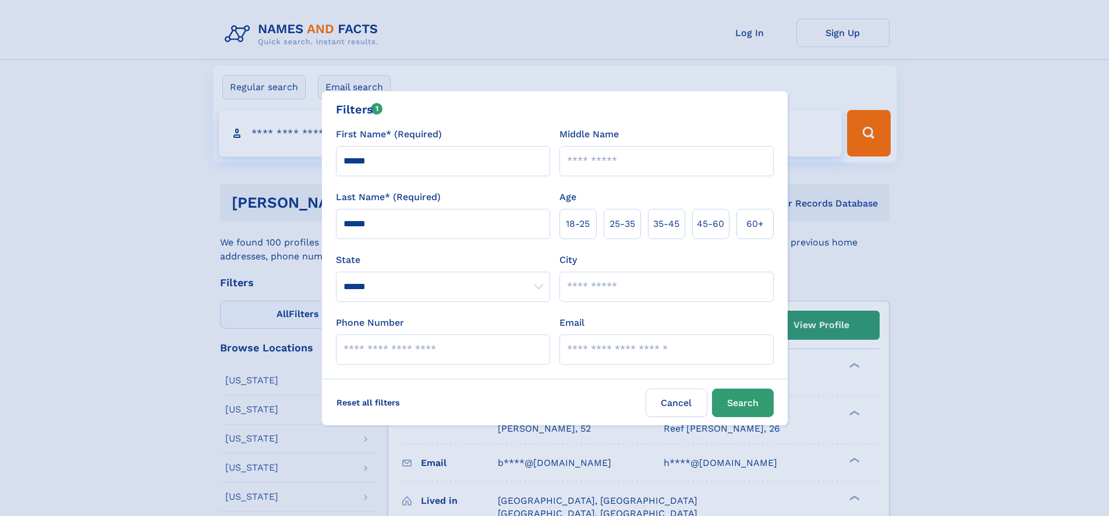 Image resolution: width=1109 pixels, height=516 pixels. What do you see at coordinates (389, 134) in the screenshot?
I see `label: First Name* (Required)` at bounding box center [389, 134].